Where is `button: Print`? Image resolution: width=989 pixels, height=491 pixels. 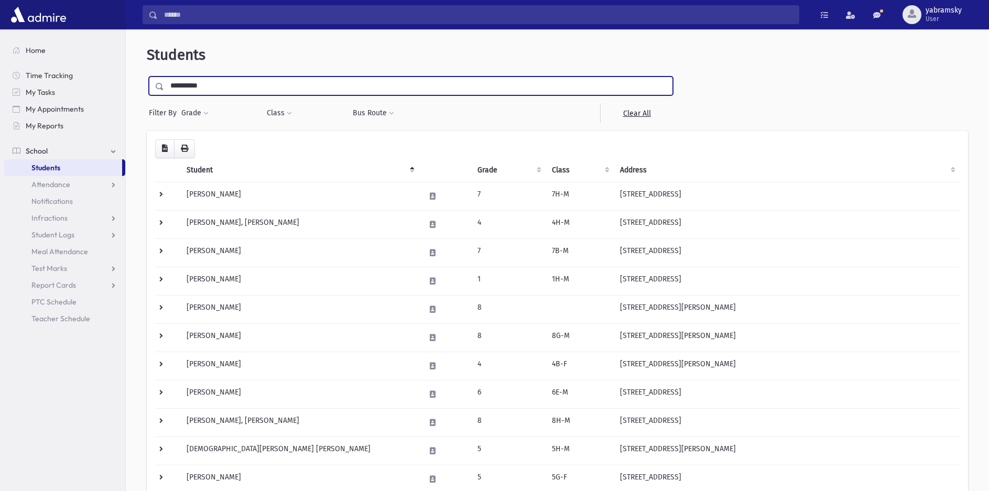
button: Print is located at coordinates (184, 149).